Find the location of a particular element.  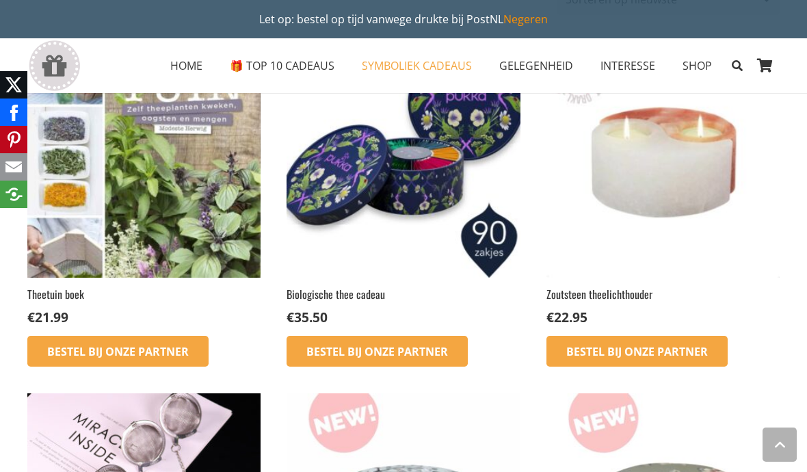

img: theetuin cadeau boek is located at coordinates (144, 161).